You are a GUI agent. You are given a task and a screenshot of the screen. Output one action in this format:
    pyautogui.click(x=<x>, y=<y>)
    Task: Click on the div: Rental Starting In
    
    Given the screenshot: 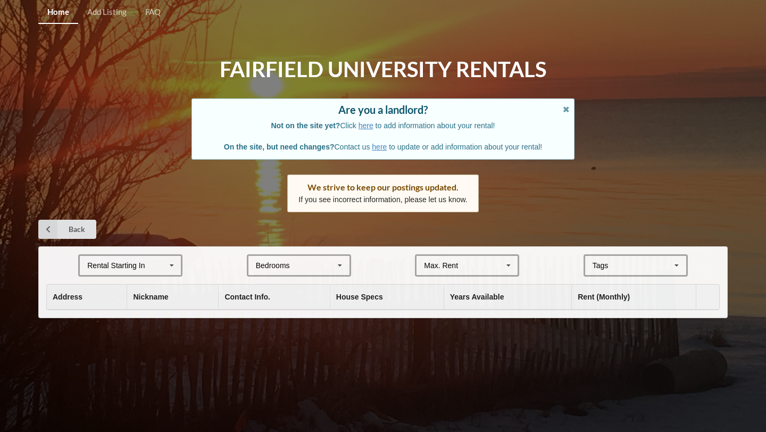 What is the action you would take?
    pyautogui.click(x=116, y=266)
    